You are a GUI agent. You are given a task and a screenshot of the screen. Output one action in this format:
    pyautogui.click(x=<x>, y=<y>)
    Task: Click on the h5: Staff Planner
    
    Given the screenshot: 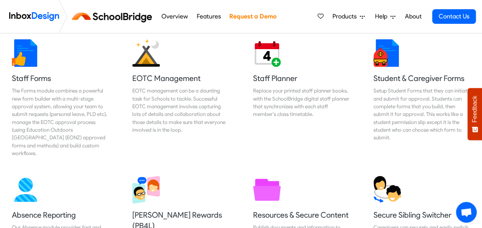 What is the action you would take?
    pyautogui.click(x=302, y=78)
    